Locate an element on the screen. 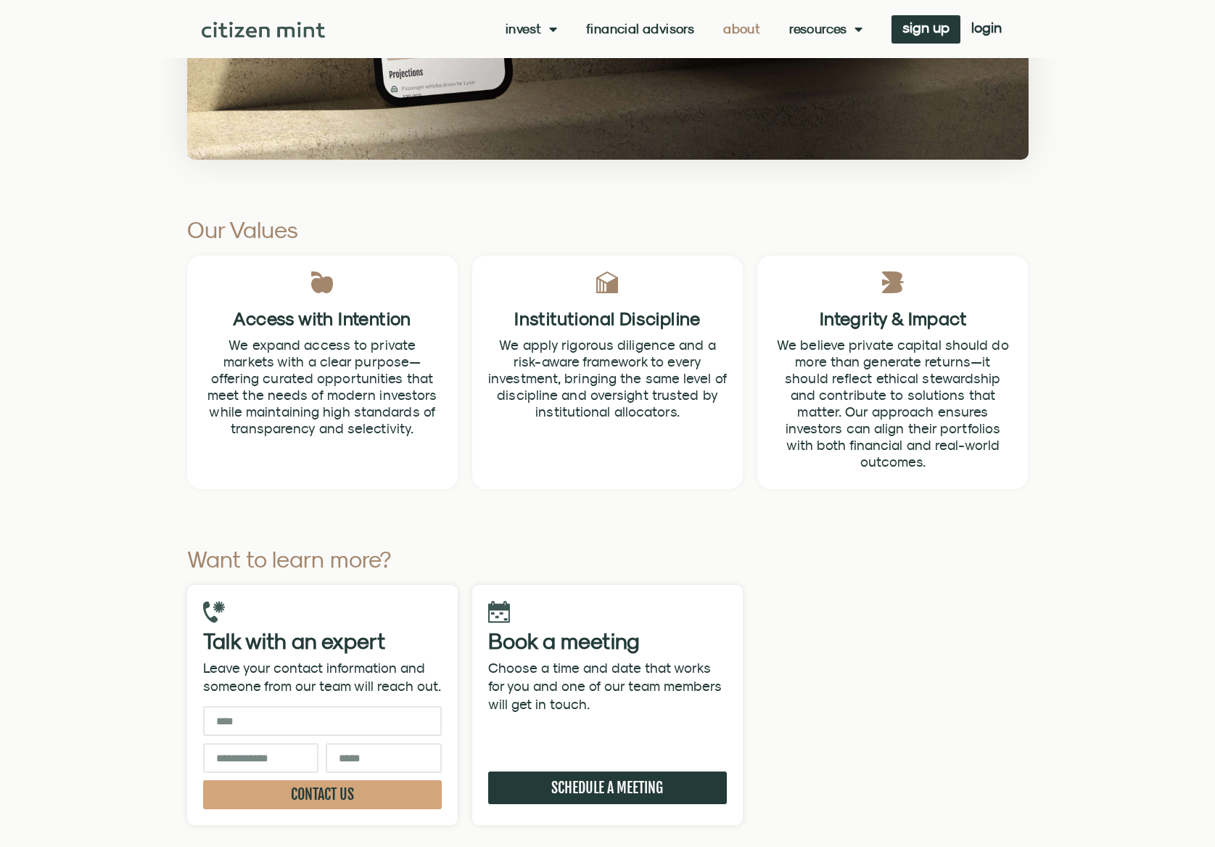 The image size is (1215, 847). a: login is located at coordinates (987, 29).